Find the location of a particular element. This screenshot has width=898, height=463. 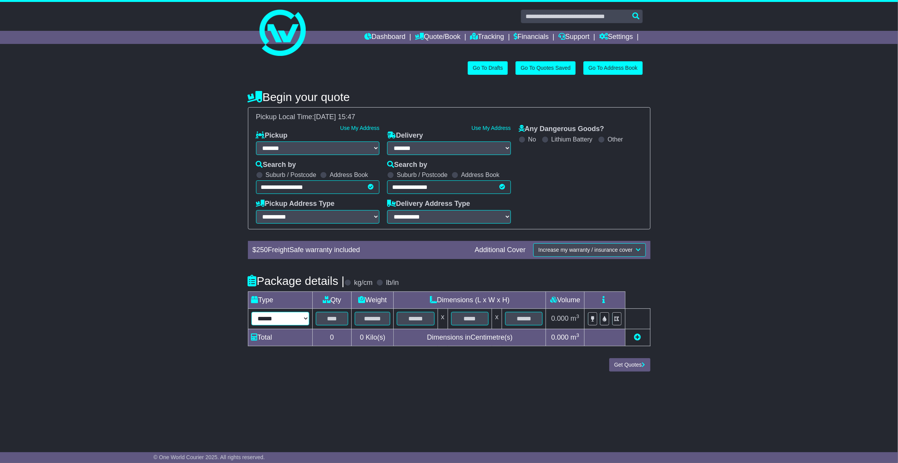

a: Settings is located at coordinates (616, 37).